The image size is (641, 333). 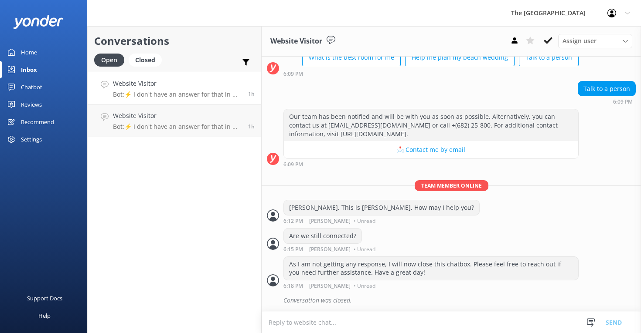 I want to click on div: Recommend, so click(x=37, y=122).